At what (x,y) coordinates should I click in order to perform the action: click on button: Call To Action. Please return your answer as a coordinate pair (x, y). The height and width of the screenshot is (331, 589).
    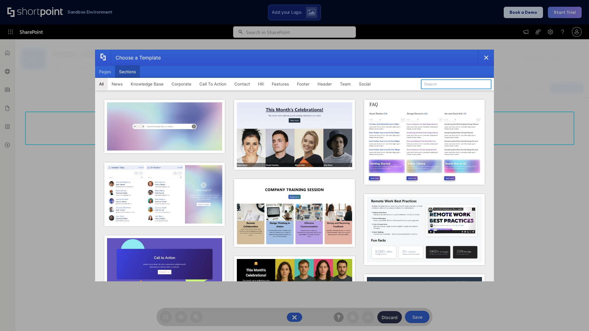
    Looking at the image, I should click on (213, 84).